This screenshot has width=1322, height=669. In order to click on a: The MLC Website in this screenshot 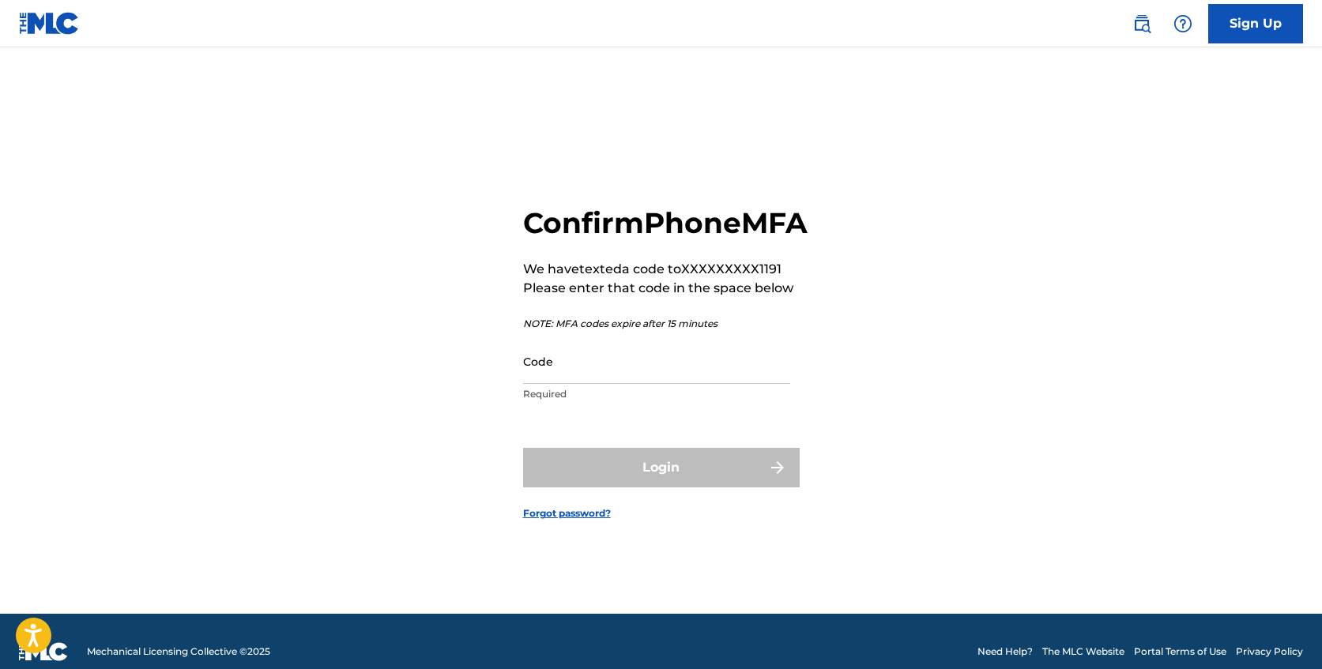, I will do `click(1084, 652)`.